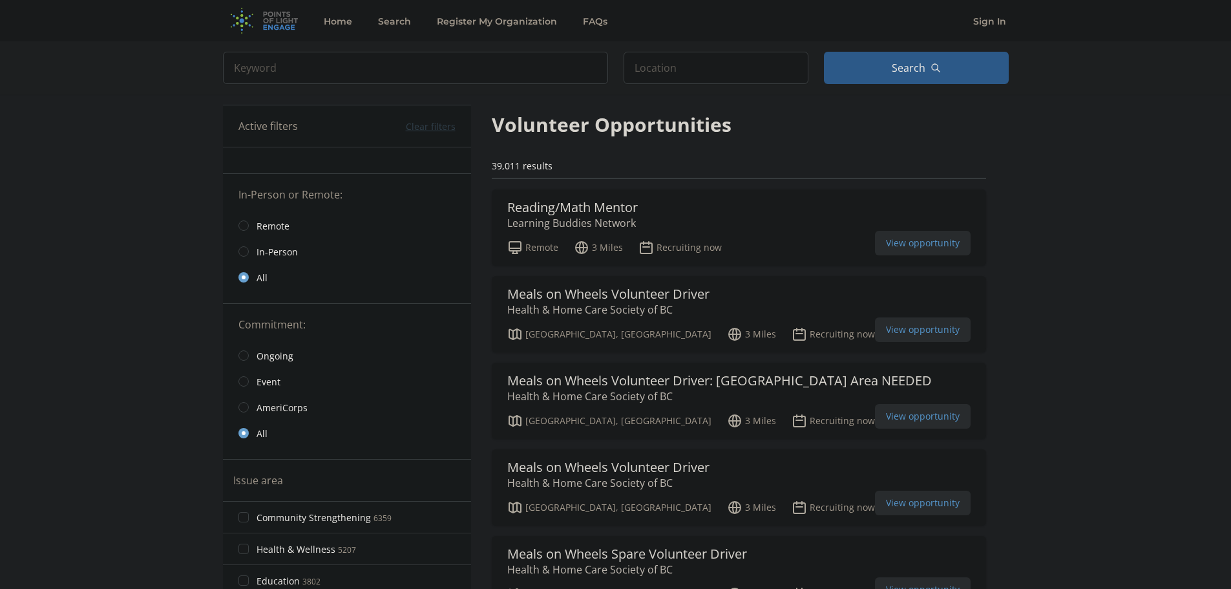 Image resolution: width=1231 pixels, height=589 pixels. Describe the element at coordinates (282, 408) in the screenshot. I see `span: AmeriCorps` at that location.